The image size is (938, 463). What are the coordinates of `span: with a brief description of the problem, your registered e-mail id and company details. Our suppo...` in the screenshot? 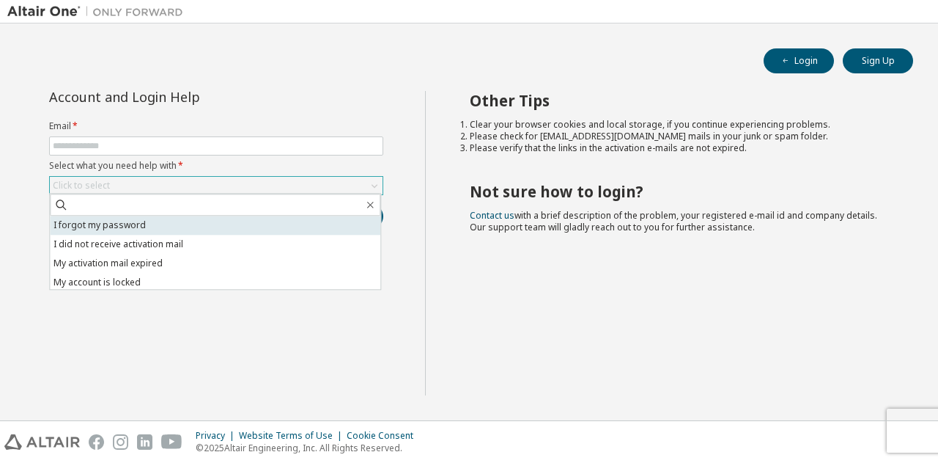 It's located at (674, 221).